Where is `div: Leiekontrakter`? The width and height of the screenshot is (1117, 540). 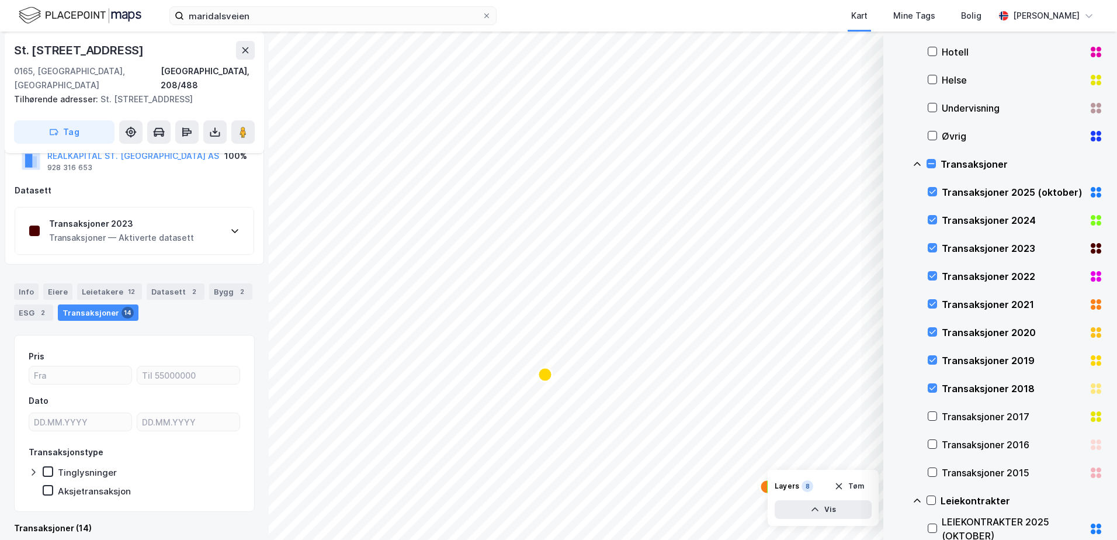
div: Leiekontrakter is located at coordinates (1022, 501).